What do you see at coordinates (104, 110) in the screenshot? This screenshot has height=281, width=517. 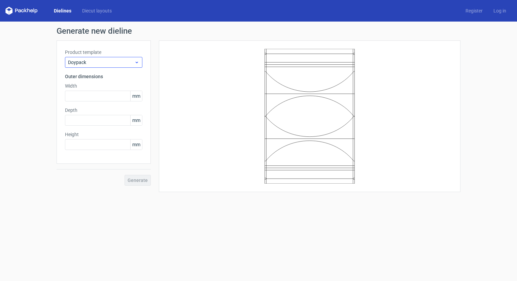 I see `label: Depth` at bounding box center [104, 110].